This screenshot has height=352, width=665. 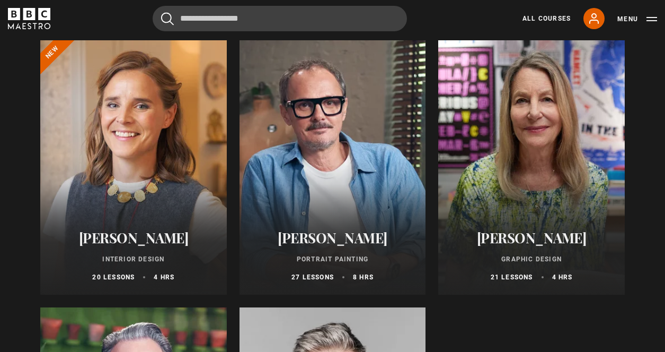 What do you see at coordinates (29, 19) in the screenshot?
I see `a: BBC Maestro` at bounding box center [29, 19].